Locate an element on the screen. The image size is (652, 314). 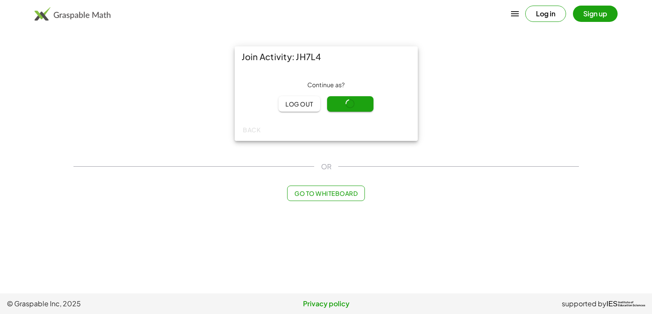
span: IES is located at coordinates (612, 304).